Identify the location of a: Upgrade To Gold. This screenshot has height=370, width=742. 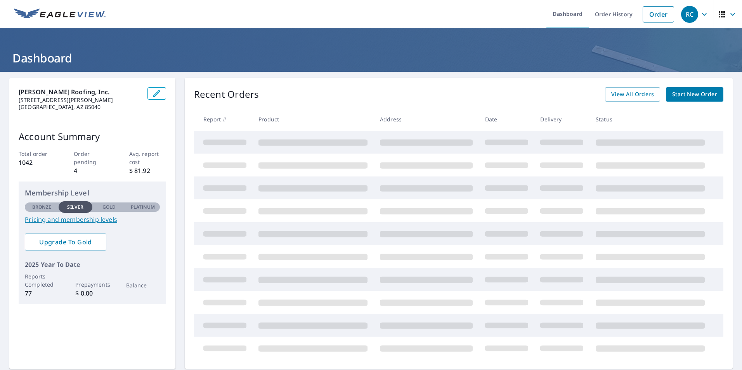
(66, 242).